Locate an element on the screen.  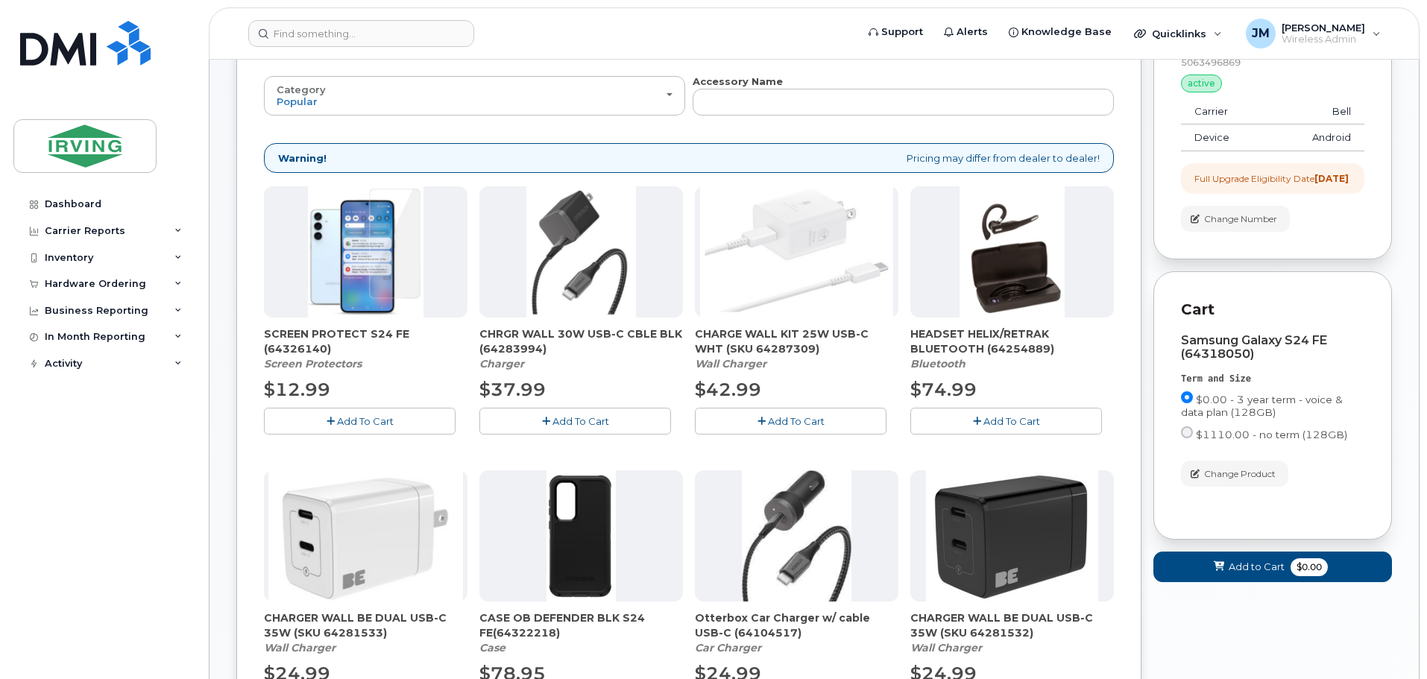
em: Bluetooth is located at coordinates (938, 364).